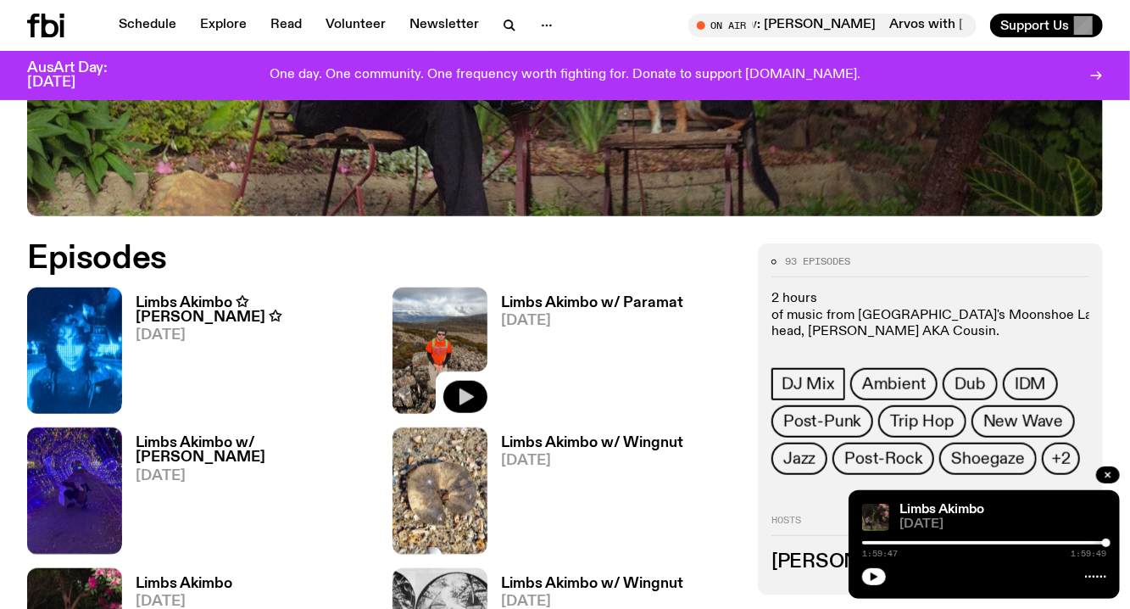  What do you see at coordinates (808, 384) in the screenshot?
I see `span: DJ Mix` at bounding box center [808, 384].